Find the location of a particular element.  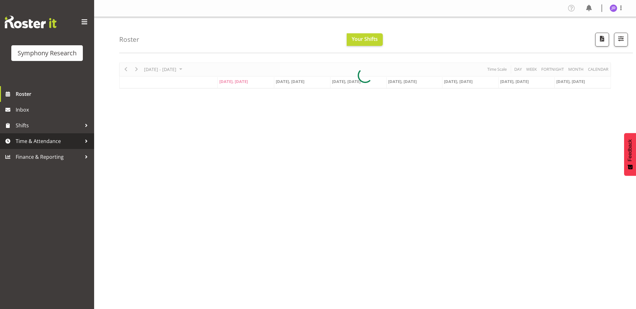

span: Feedback is located at coordinates (630, 150).